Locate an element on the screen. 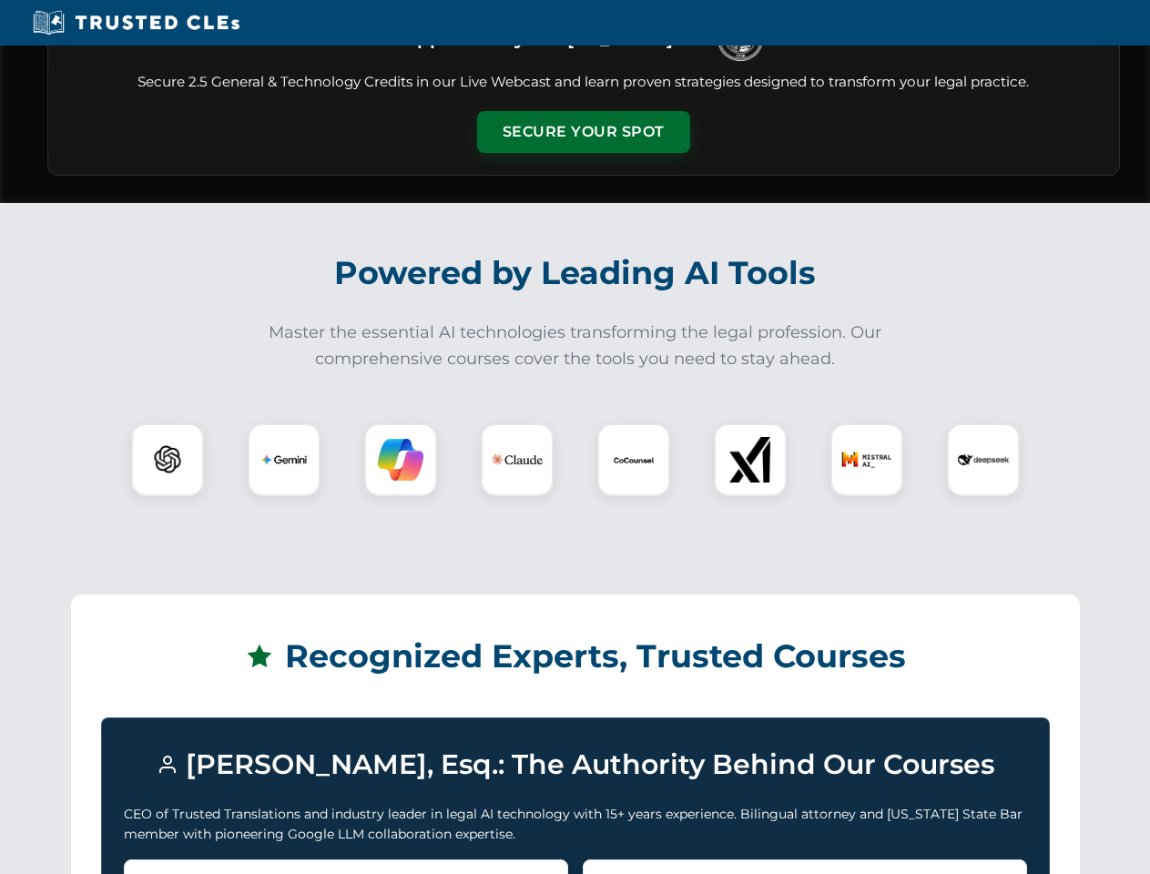 The image size is (1150, 874). div: DeepSeek is located at coordinates (984, 460).